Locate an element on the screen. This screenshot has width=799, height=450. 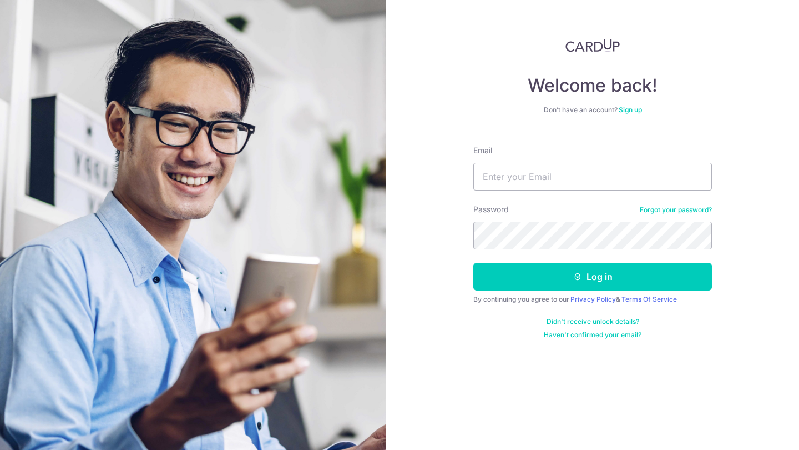
label: Email is located at coordinates (483, 150).